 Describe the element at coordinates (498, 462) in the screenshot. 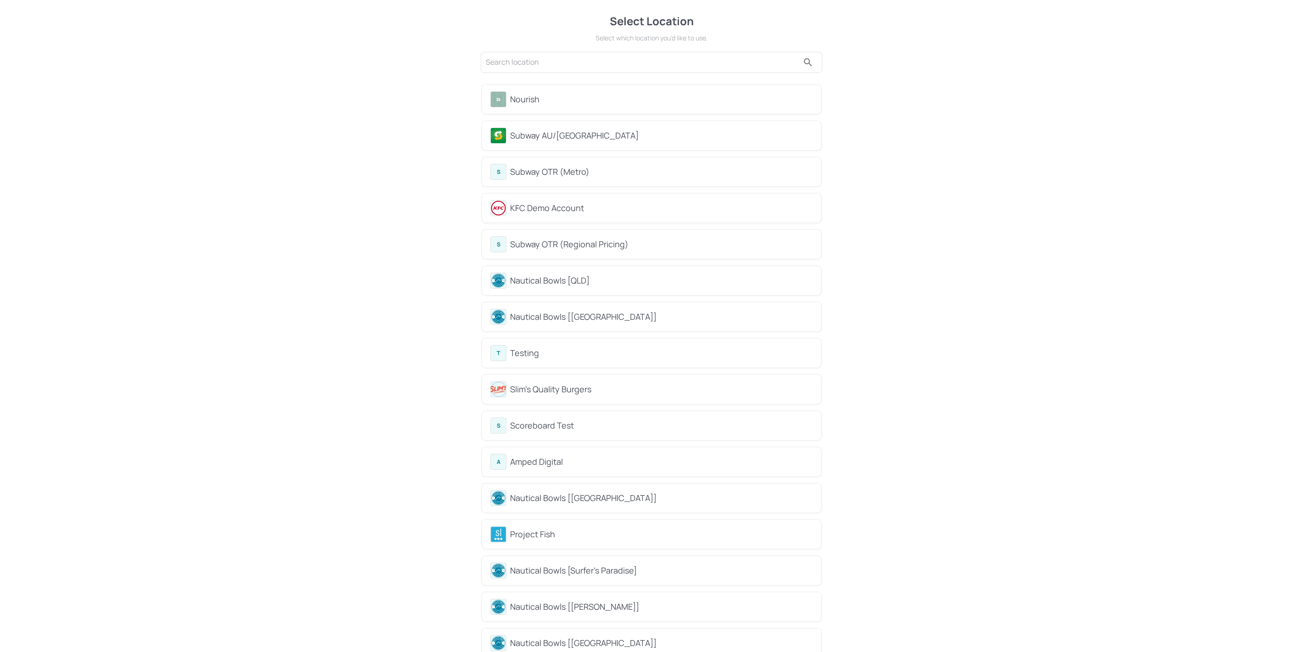

I see `div: A` at that location.